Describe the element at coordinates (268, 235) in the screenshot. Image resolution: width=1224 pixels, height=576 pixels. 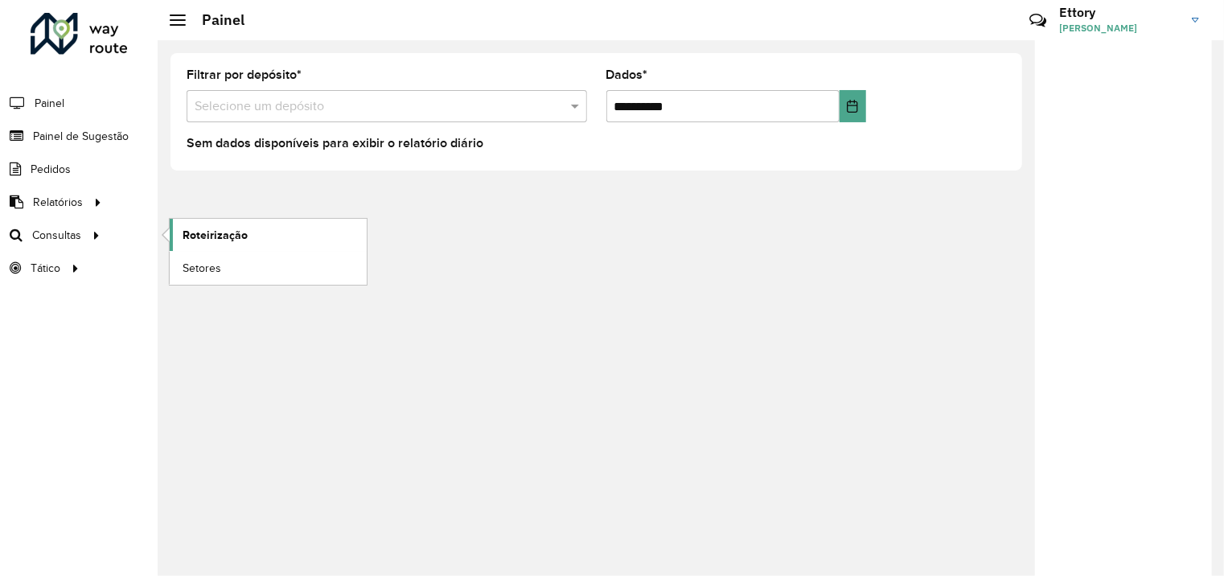
I see `a: Roteirização` at that location.